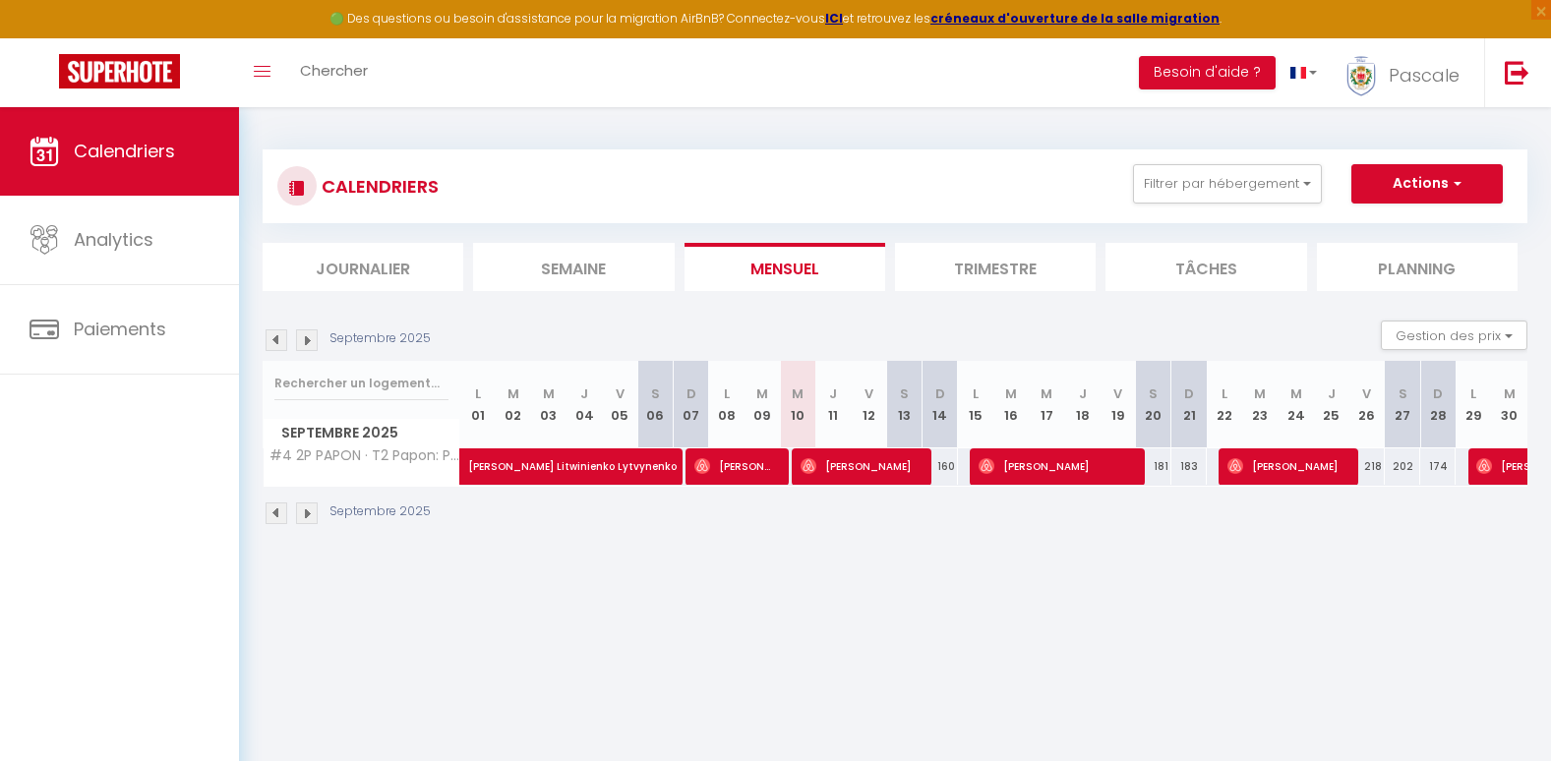 The width and height of the screenshot is (1551, 761). What do you see at coordinates (995, 266) in the screenshot?
I see `li: Trimestre` at bounding box center [995, 266].